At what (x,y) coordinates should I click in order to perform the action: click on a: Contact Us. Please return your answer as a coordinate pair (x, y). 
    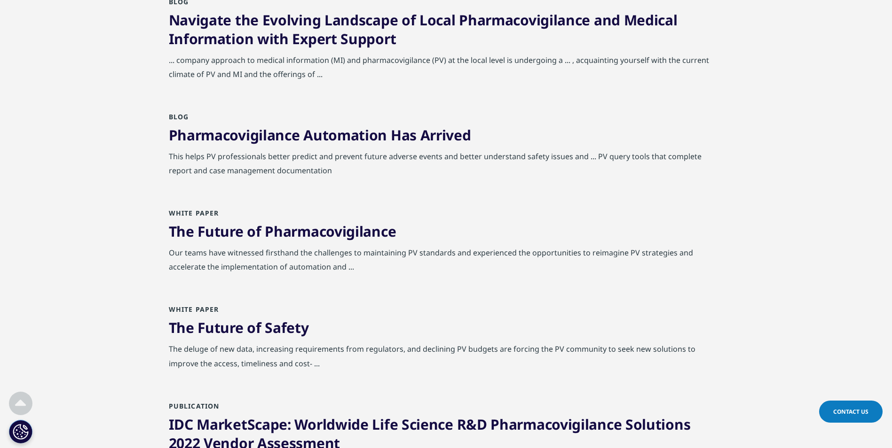
    Looking at the image, I should click on (850, 412).